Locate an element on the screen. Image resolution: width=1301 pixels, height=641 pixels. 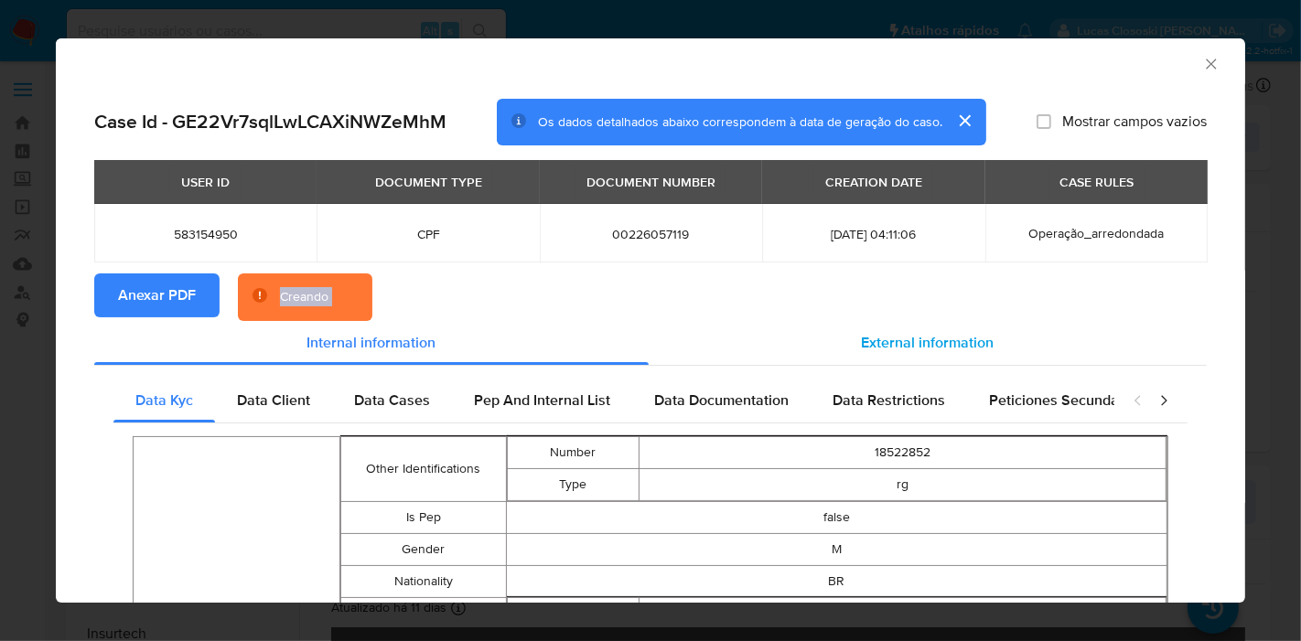
td: Number is located at coordinates (573, 452).